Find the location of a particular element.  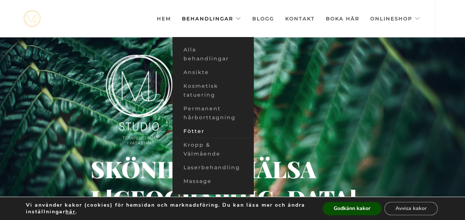

a: Ansikte is located at coordinates (213, 72).